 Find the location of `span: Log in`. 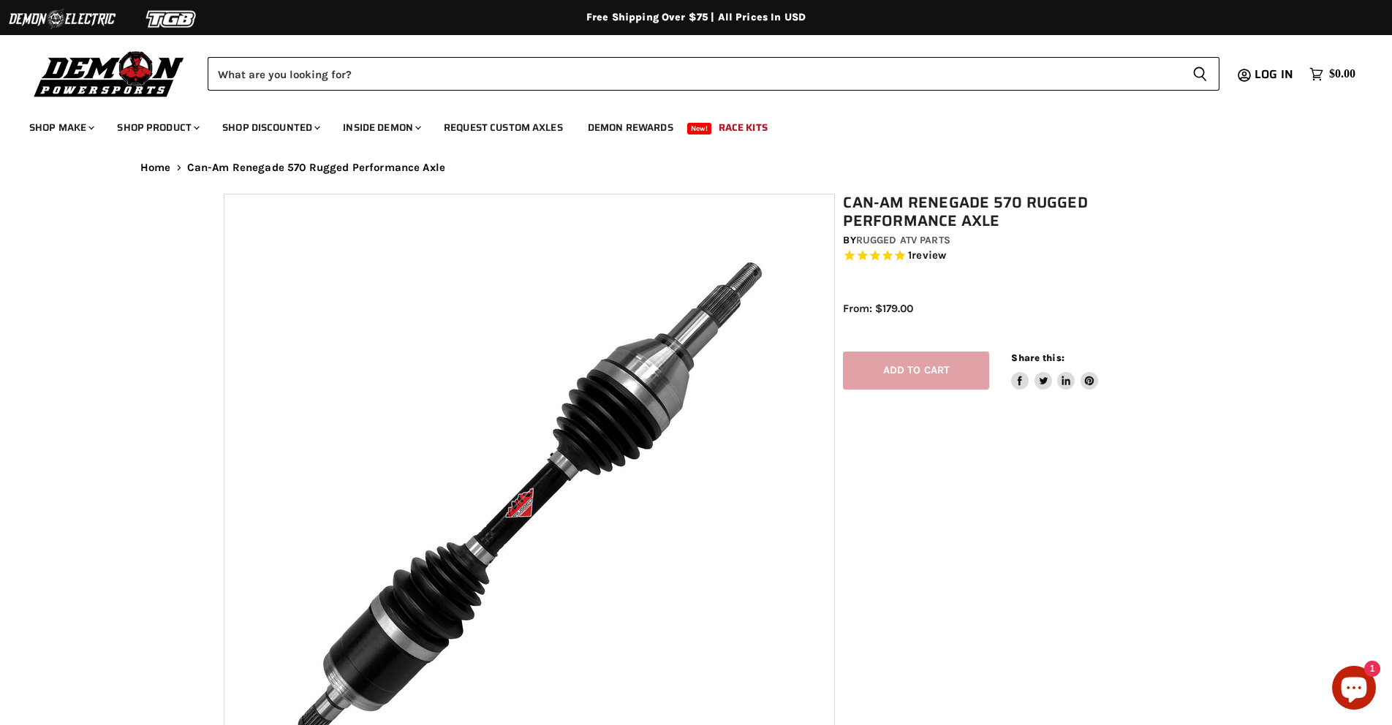

span: Log in is located at coordinates (1274, 74).